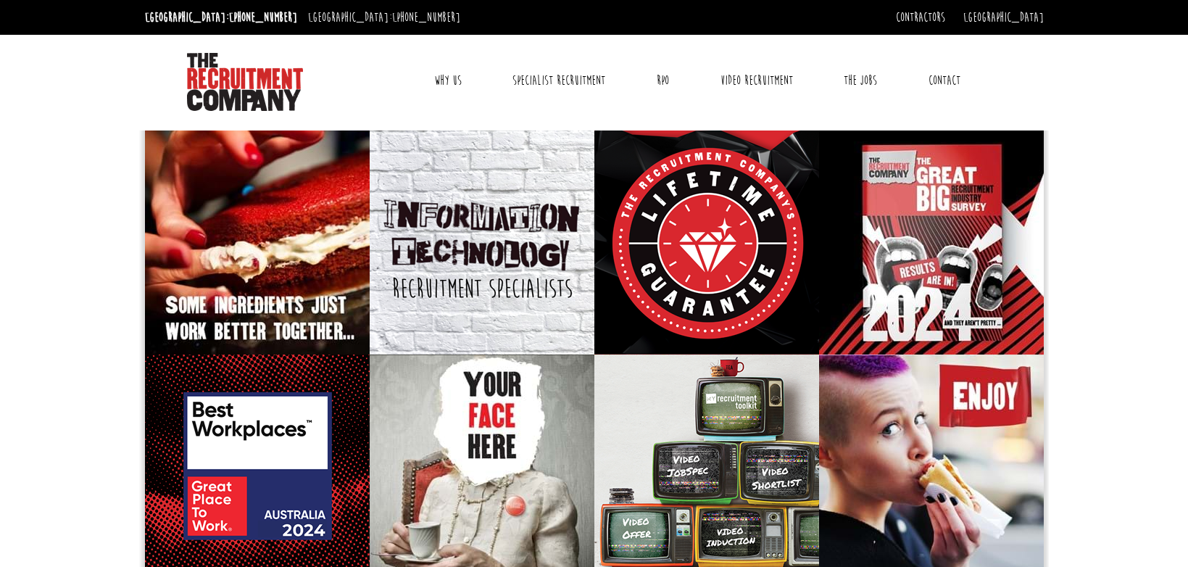 The height and width of the screenshot is (567, 1188). Describe the element at coordinates (663, 80) in the screenshot. I see `a: RPO` at that location.